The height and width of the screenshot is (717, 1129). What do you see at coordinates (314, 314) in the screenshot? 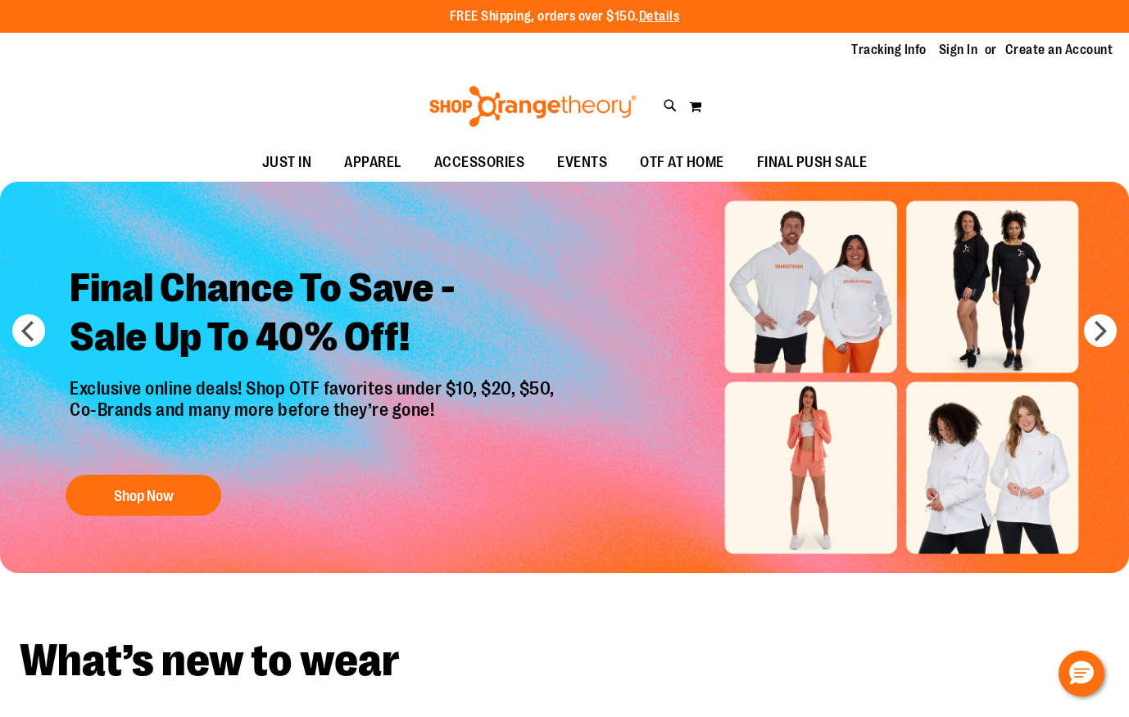
I see `h2: Final Chance To Save - Sale Up To 40% Off!` at bounding box center [314, 314].